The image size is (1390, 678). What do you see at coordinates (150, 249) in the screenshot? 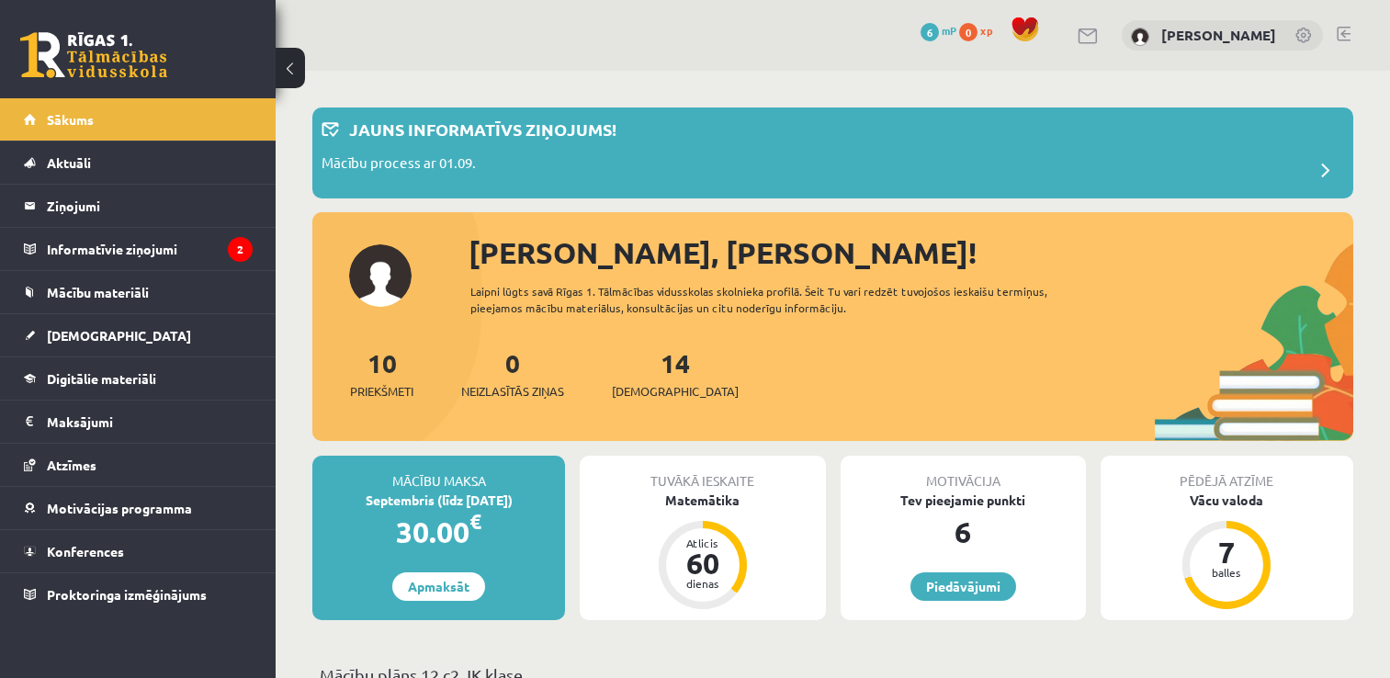
I see `legend: Informatīvie ziņojumi` at bounding box center [150, 249].